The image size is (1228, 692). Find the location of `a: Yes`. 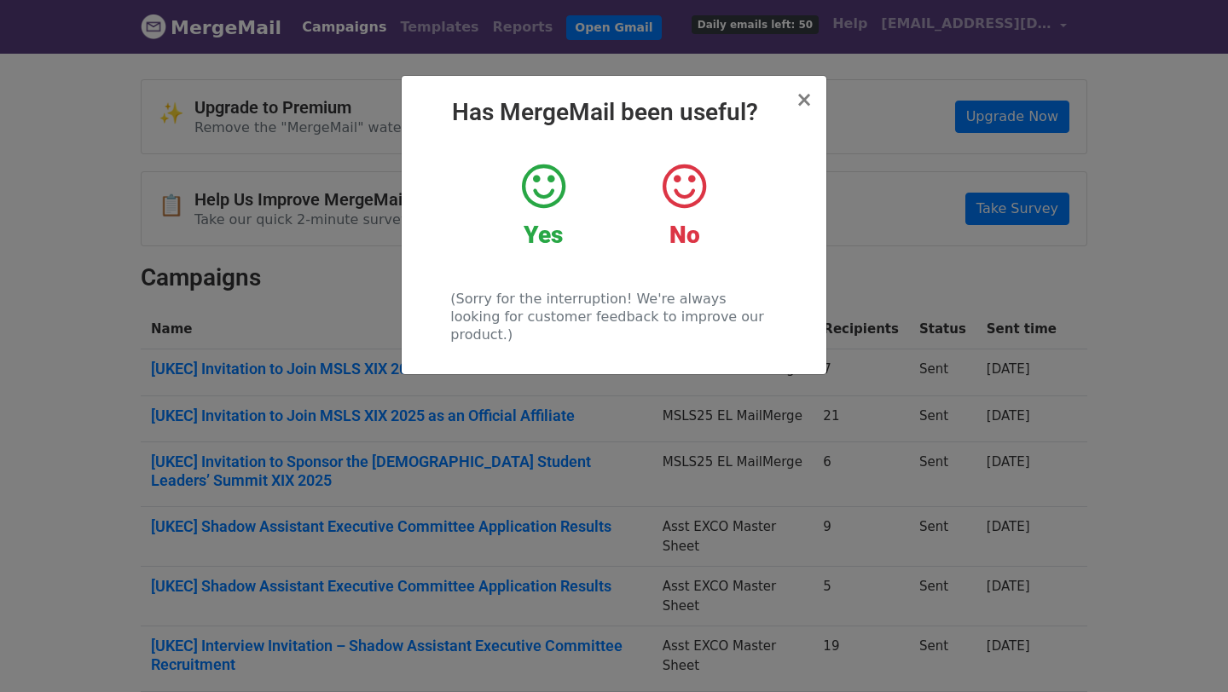

a: Yes is located at coordinates (543, 205).